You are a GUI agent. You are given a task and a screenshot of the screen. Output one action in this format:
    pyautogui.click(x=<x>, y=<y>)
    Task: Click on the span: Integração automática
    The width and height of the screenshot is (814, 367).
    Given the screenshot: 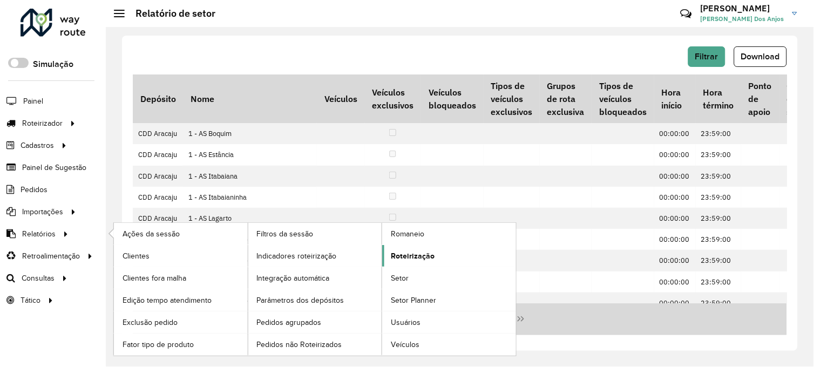 What is the action you would take?
    pyautogui.click(x=293, y=278)
    